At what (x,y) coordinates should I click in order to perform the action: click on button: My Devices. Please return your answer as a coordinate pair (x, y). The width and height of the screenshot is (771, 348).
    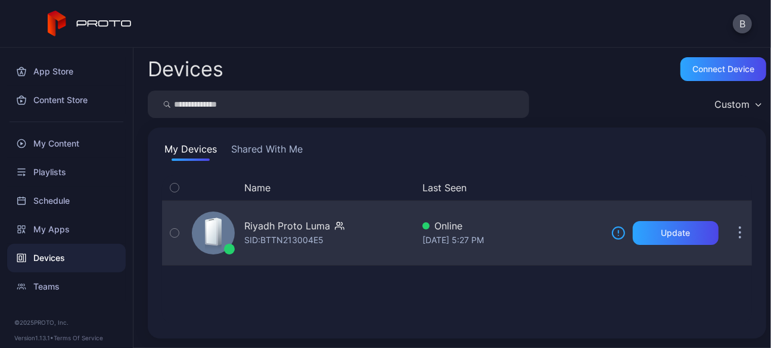
    Looking at the image, I should click on (191, 151).